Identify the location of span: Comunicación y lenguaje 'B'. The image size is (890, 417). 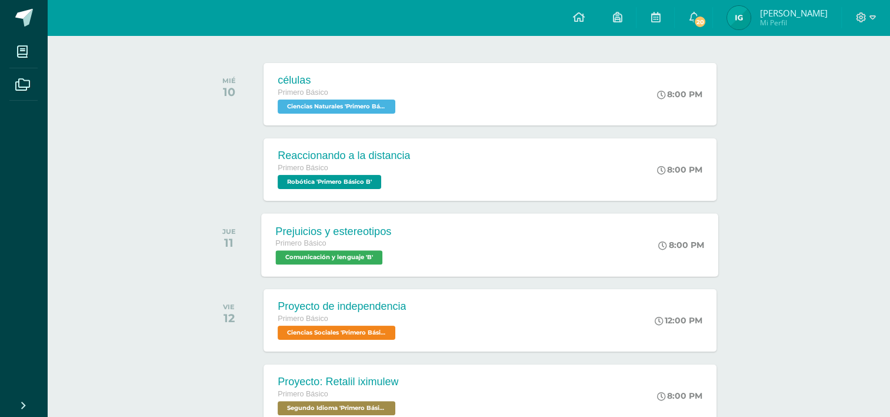
(330, 257).